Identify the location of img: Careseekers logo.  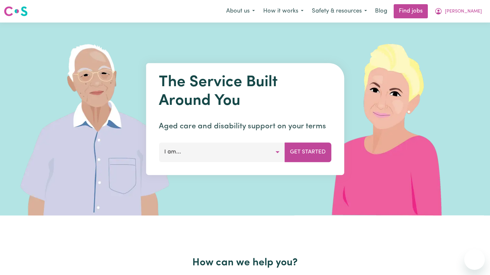
(16, 11).